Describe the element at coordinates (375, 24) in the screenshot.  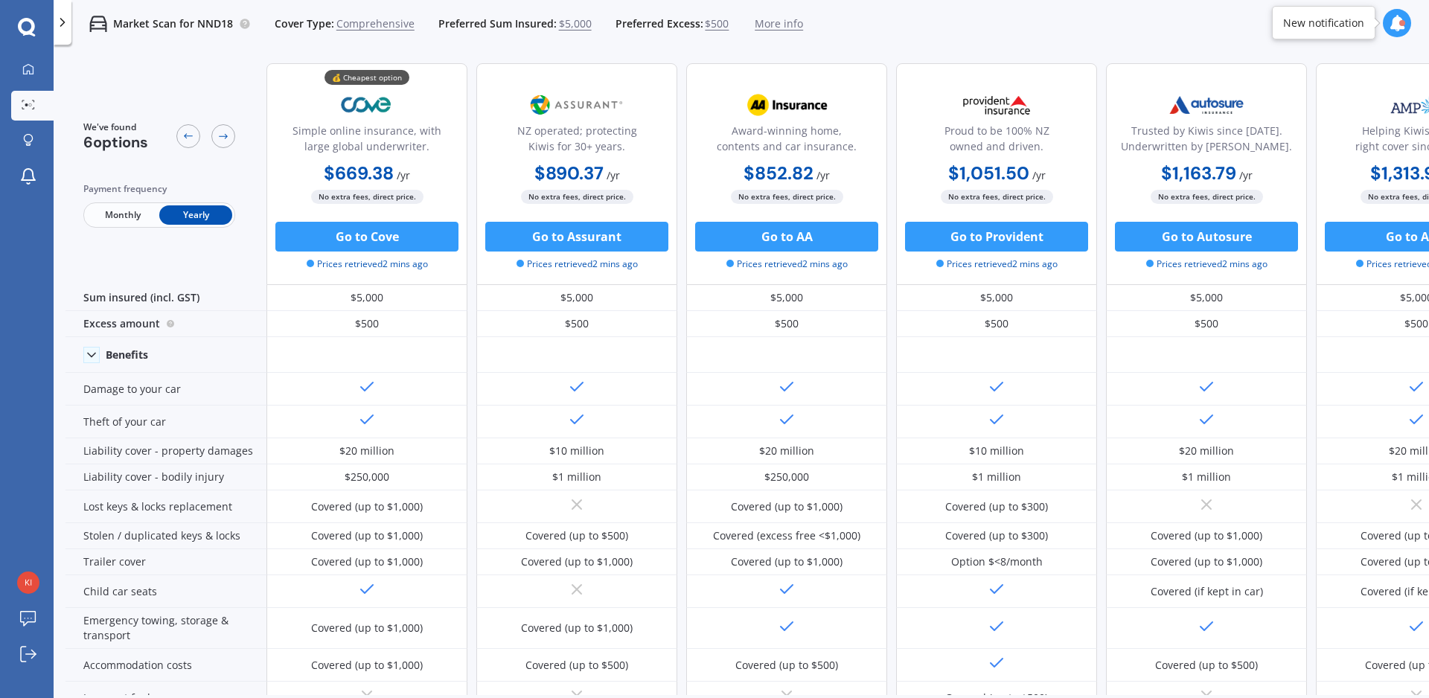
I see `span: Comprehensive` at that location.